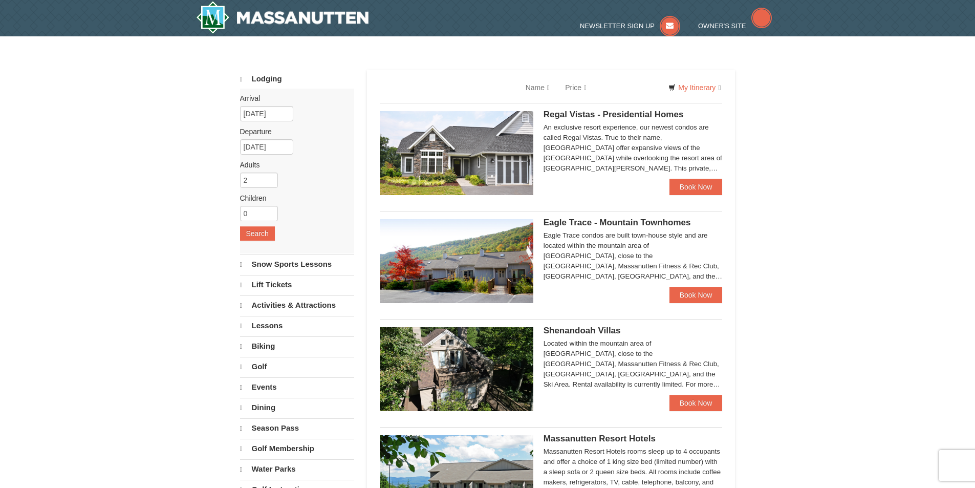 The width and height of the screenshot is (975, 488). I want to click on div: An exclusive resort experience, our newest condos are called Regal Vistas. True to their name, [G..., so click(633, 148).